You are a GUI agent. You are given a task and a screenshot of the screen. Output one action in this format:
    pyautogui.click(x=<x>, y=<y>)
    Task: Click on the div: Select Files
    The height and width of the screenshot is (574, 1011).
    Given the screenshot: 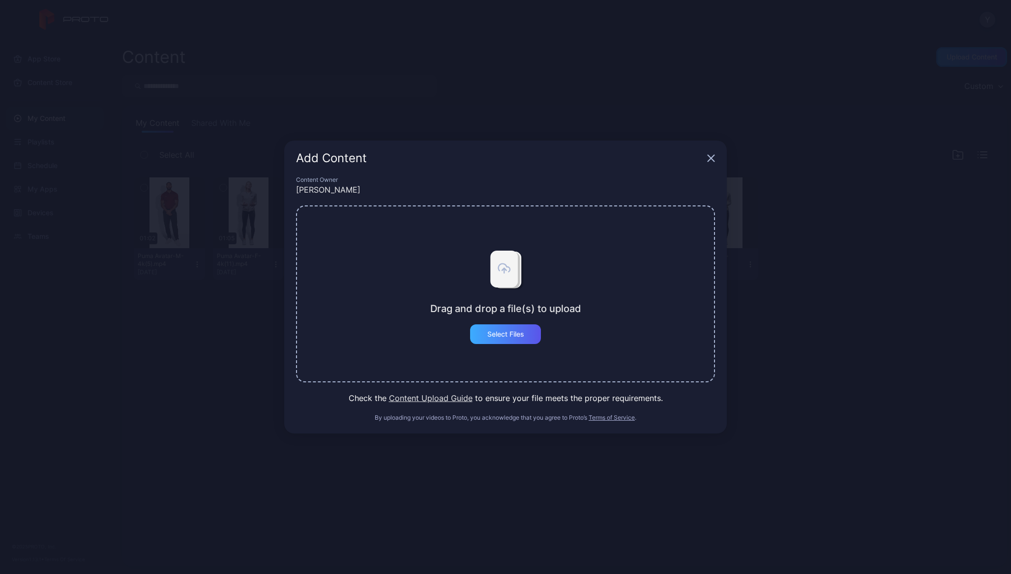 What is the action you would take?
    pyautogui.click(x=505, y=334)
    